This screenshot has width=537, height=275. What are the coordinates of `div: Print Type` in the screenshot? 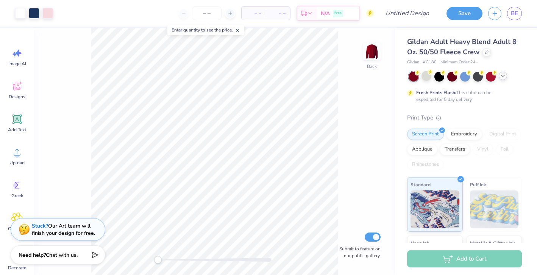 It's located at (464, 117).